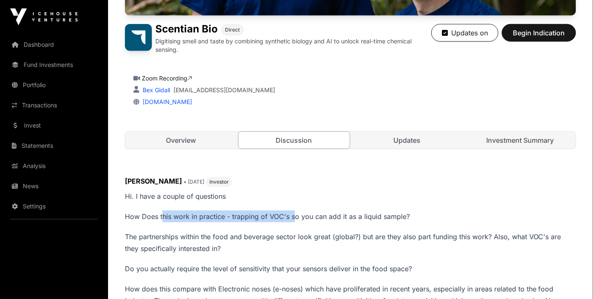 The image size is (593, 299). I want to click on span: Begin Indication, so click(539, 33).